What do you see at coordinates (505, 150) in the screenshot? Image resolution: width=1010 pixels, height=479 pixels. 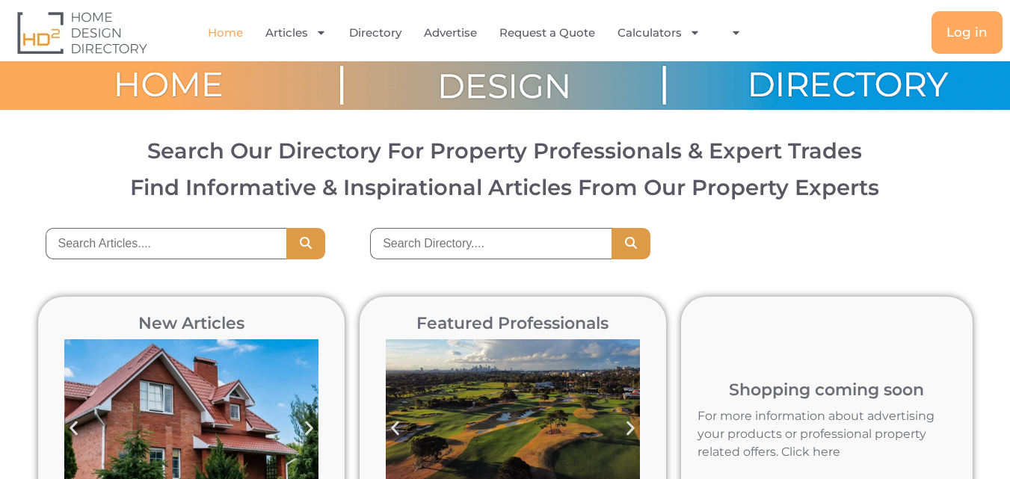 I see `h2: Search Our Directory For Property Professionals & Expert Trades` at bounding box center [505, 150].